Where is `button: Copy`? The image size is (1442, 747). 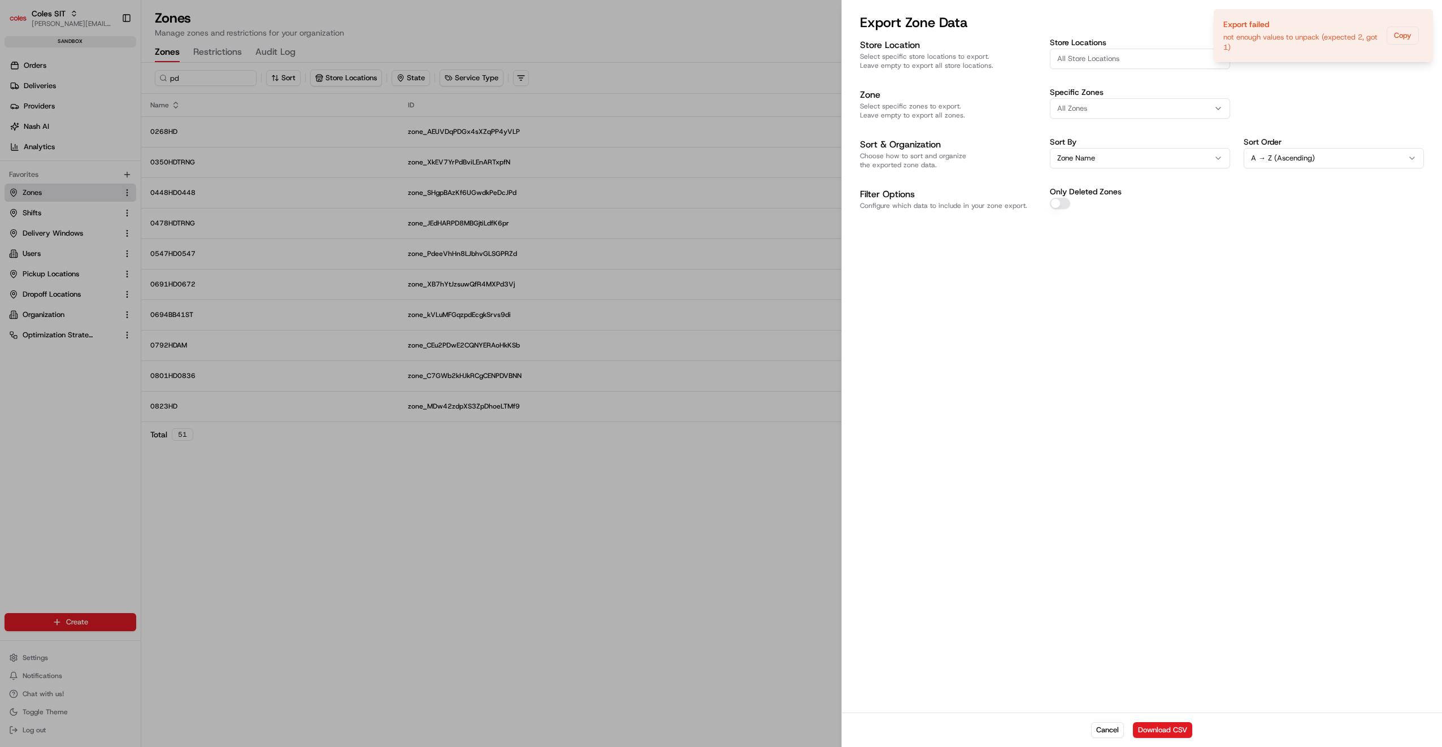
button: Copy is located at coordinates (1403, 36).